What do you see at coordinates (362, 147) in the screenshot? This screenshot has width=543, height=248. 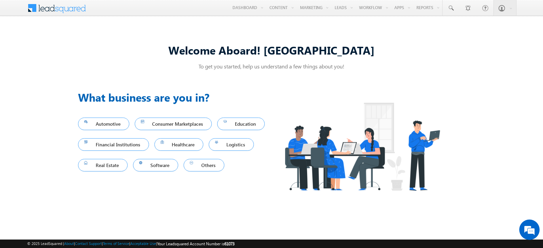 I see `img: Industry.png` at bounding box center [362, 147].